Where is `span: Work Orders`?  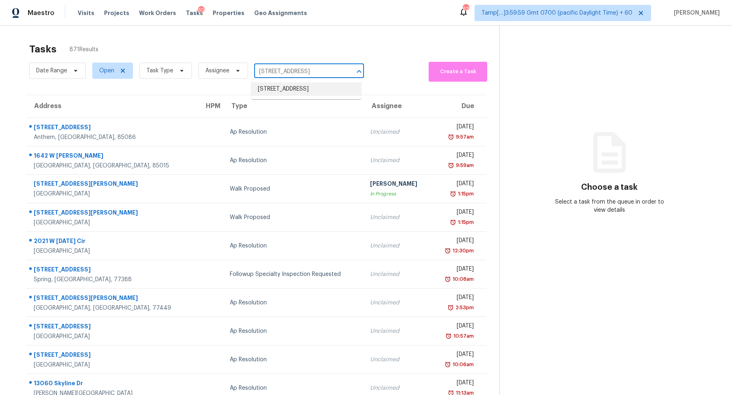
span: Work Orders is located at coordinates (157, 13).